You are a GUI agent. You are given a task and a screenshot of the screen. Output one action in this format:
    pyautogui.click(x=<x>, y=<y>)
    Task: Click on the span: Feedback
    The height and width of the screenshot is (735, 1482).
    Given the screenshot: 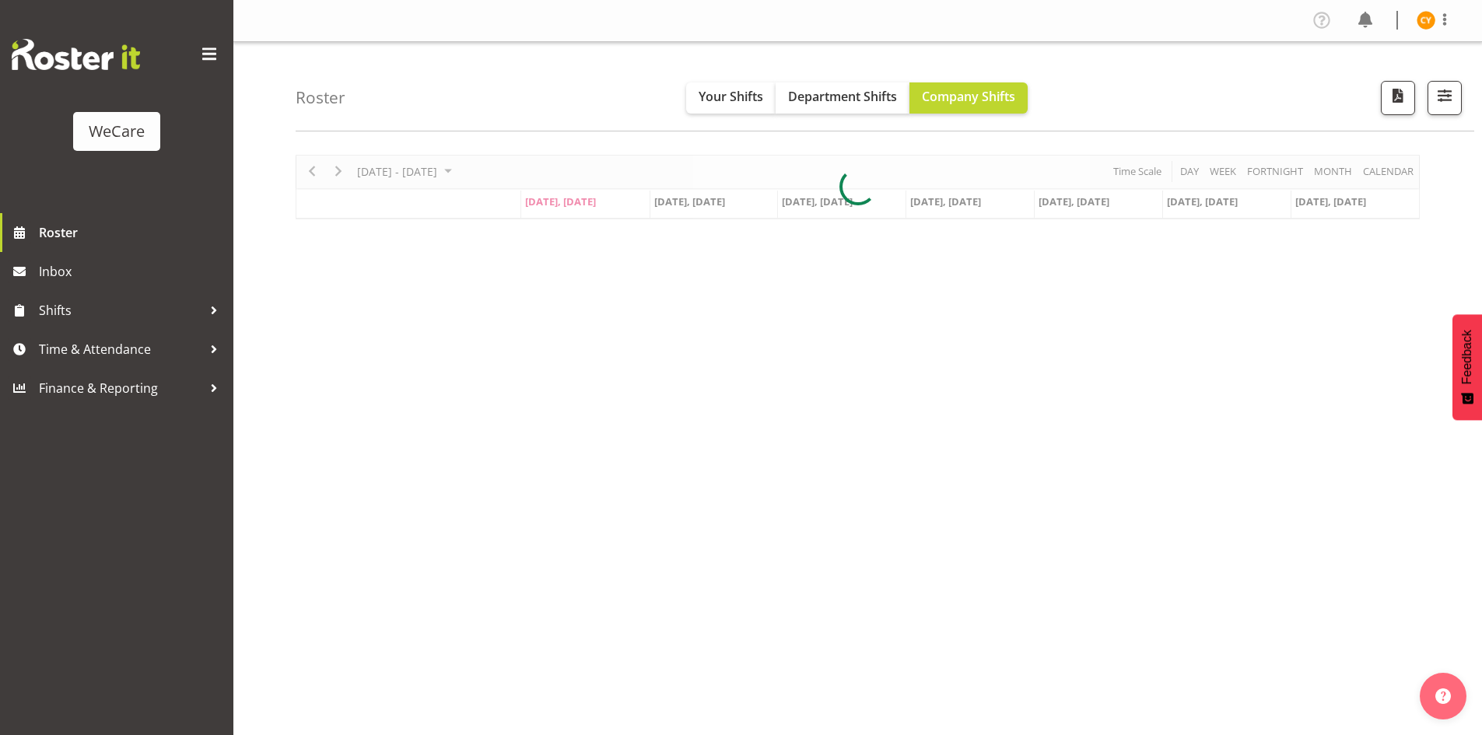 What is the action you would take?
    pyautogui.click(x=1467, y=357)
    